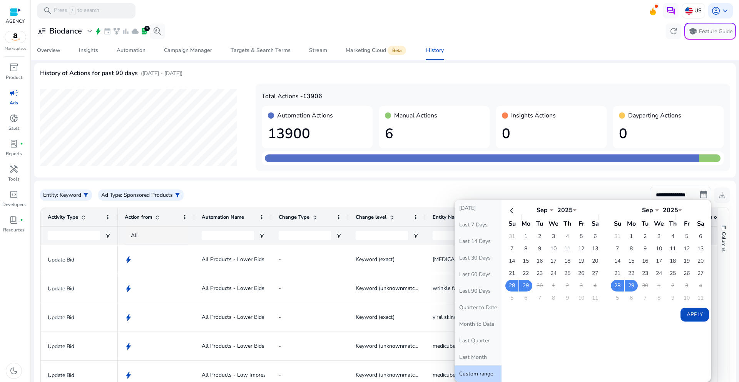  I want to click on span: download, so click(722, 195).